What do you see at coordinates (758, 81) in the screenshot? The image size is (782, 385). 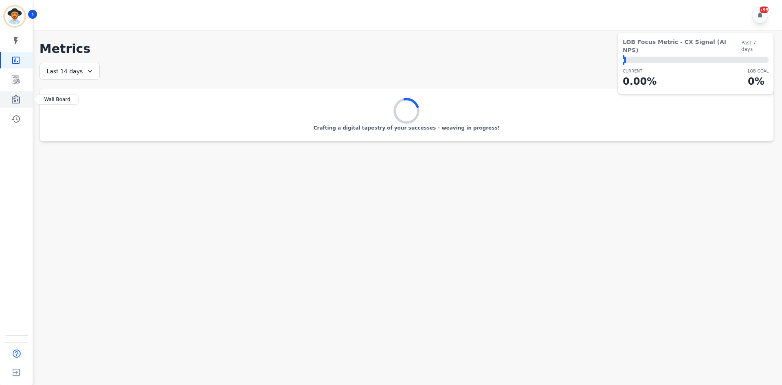 I see `p: 0 %` at bounding box center [758, 81].